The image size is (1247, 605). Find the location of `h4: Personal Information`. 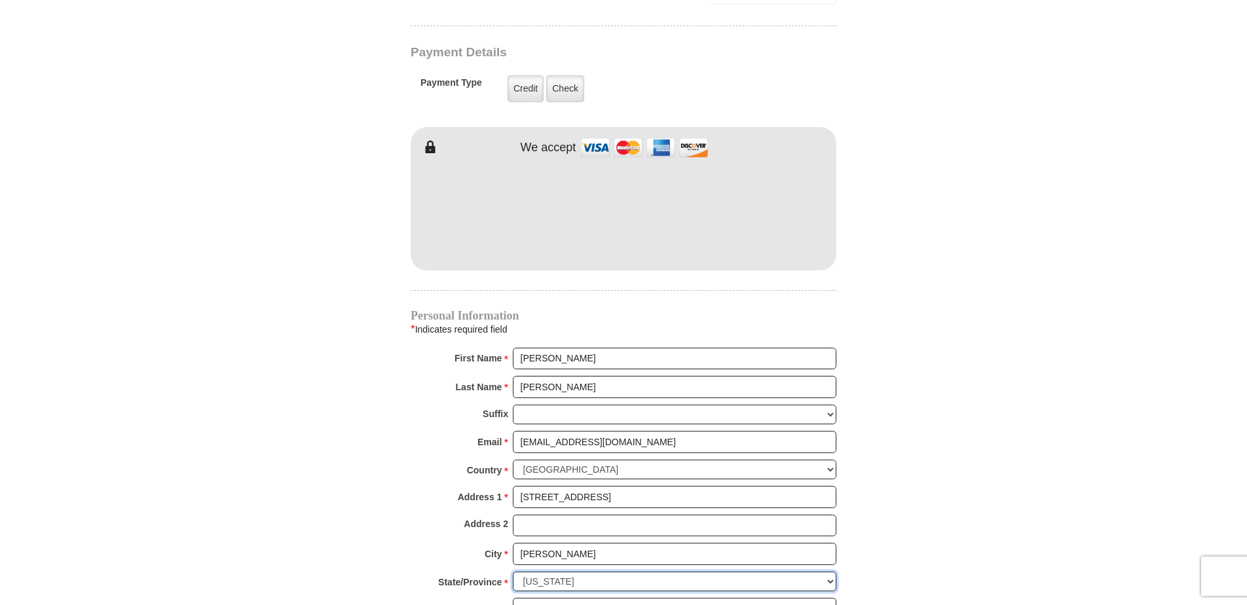

h4: Personal Information is located at coordinates (623, 316).